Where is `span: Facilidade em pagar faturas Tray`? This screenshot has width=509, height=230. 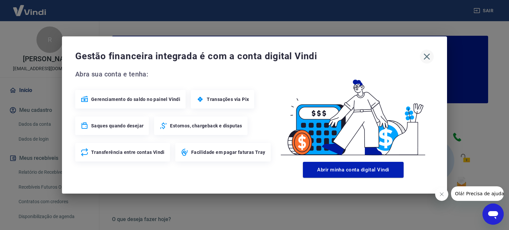 span: Facilidade em pagar faturas Tray is located at coordinates (229, 153).